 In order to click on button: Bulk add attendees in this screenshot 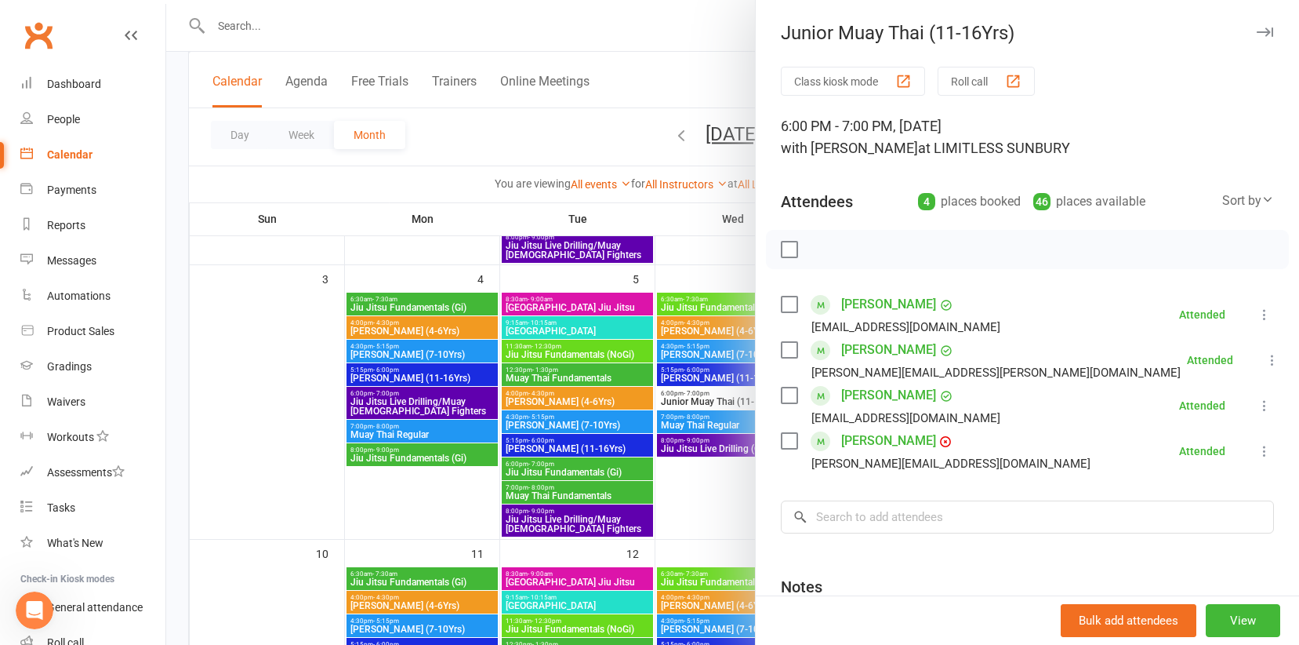, I will do `click(1128, 620)`.